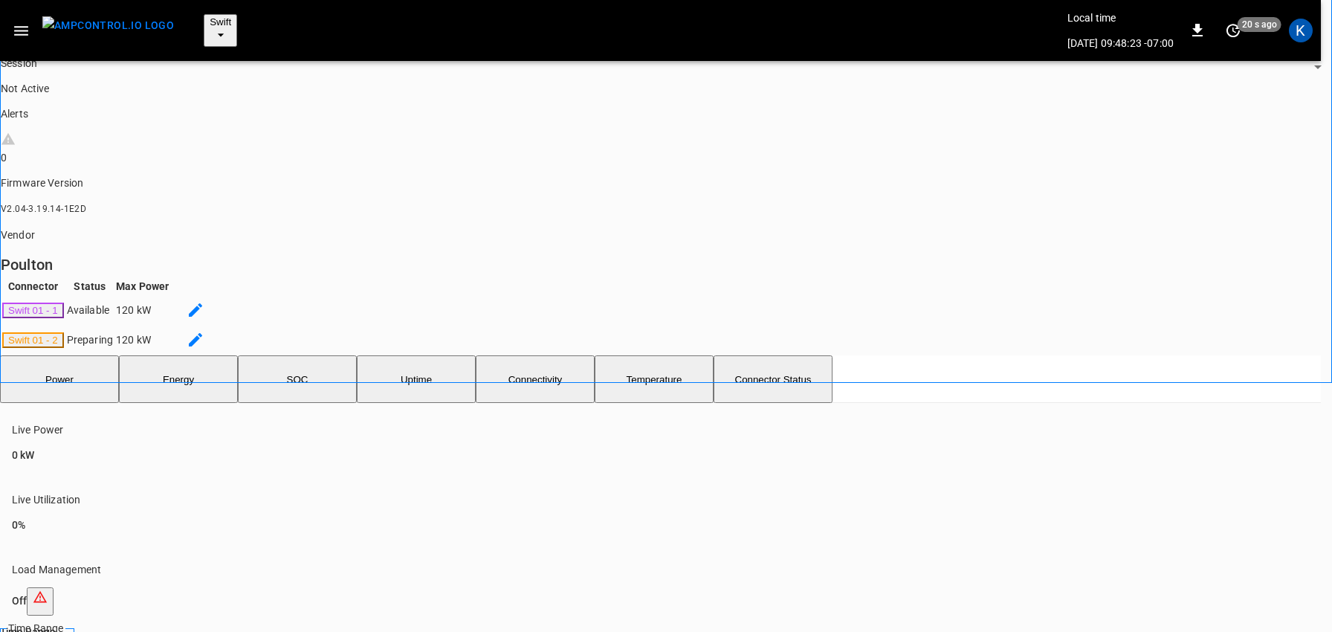 This screenshot has height=632, width=1332. What do you see at coordinates (33, 340) in the screenshot?
I see `button: Swift 01 - 2` at bounding box center [33, 340].